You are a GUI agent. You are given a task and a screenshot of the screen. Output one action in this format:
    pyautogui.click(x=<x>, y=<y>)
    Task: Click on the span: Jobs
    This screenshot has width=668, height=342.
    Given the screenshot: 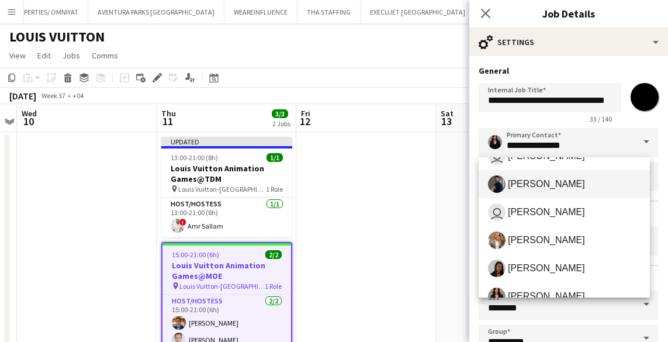 What is the action you would take?
    pyautogui.click(x=71, y=55)
    